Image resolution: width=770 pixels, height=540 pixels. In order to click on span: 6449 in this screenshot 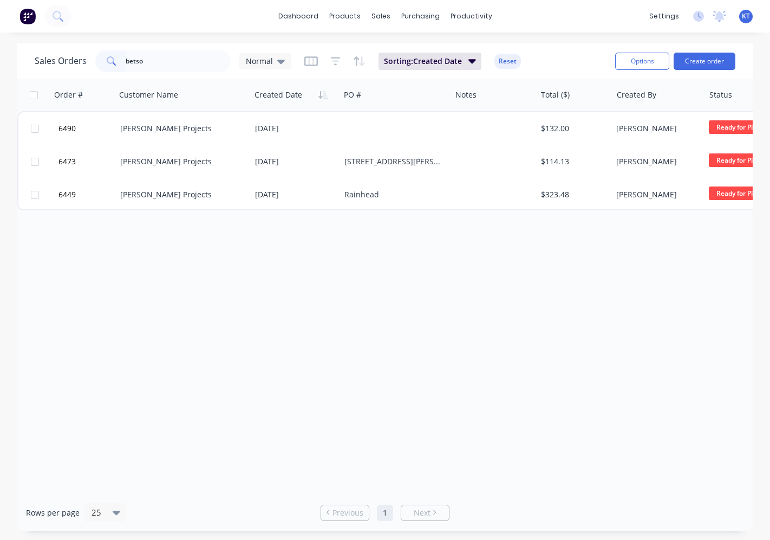, I will do `click(67, 195)`.